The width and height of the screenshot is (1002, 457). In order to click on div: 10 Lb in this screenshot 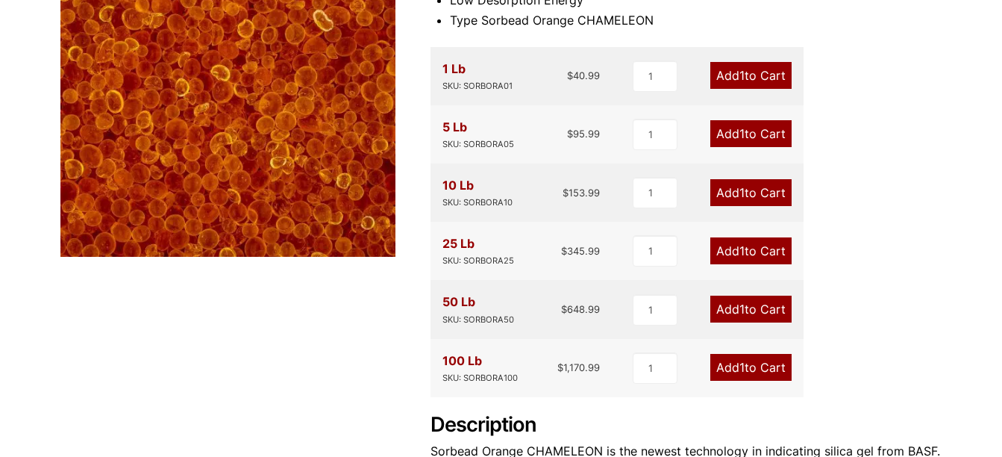, I will do `click(478, 193)`.